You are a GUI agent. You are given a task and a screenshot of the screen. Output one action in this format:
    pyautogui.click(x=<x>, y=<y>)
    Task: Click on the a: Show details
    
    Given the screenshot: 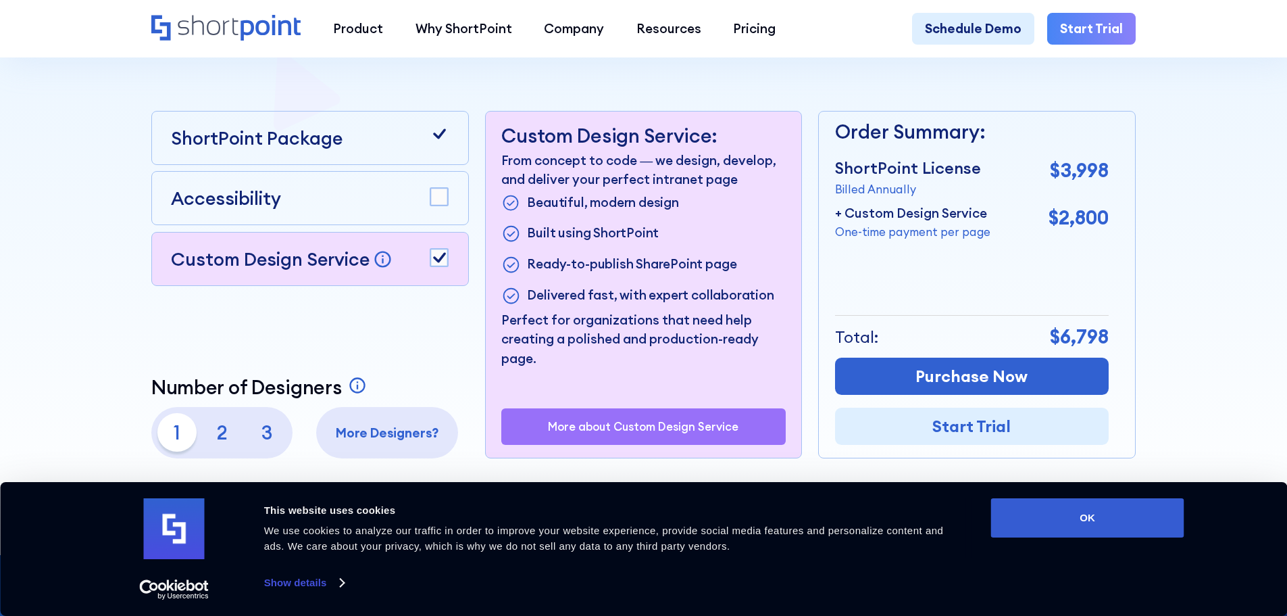 What is the action you would take?
    pyautogui.click(x=304, y=582)
    